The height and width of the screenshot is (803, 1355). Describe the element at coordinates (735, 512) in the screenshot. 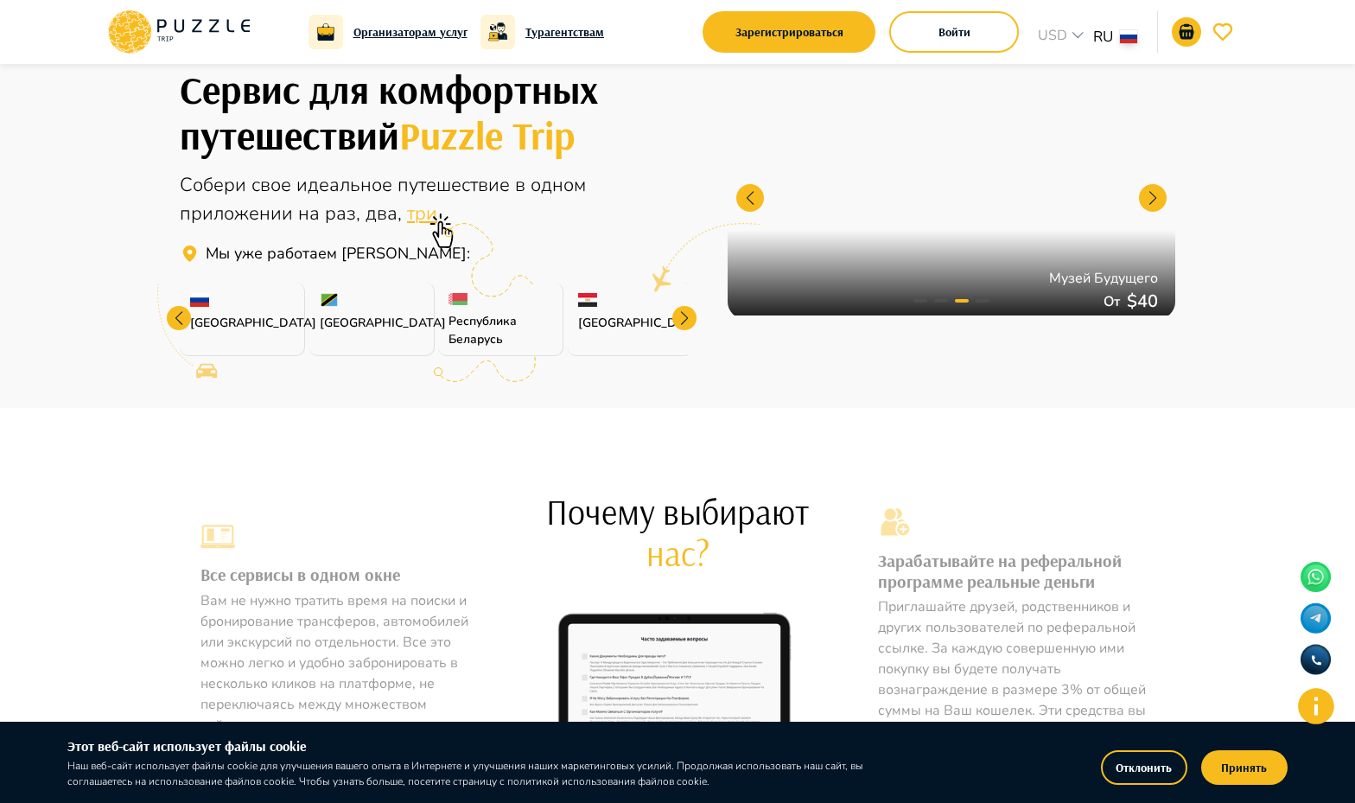

I see `span: выбирают` at that location.